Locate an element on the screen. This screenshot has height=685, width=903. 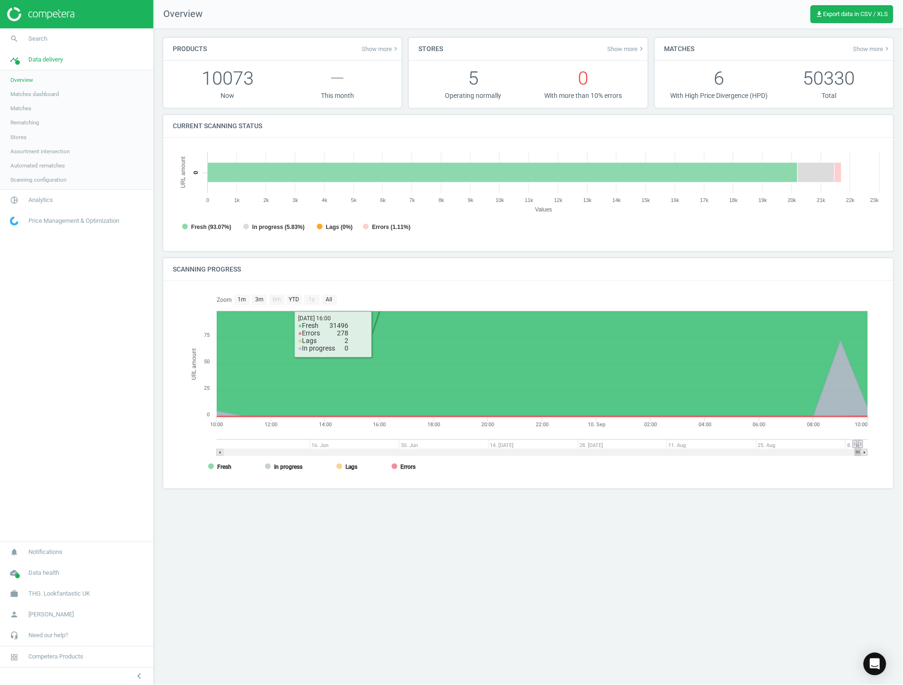
p: Operating normally is located at coordinates (473, 96).